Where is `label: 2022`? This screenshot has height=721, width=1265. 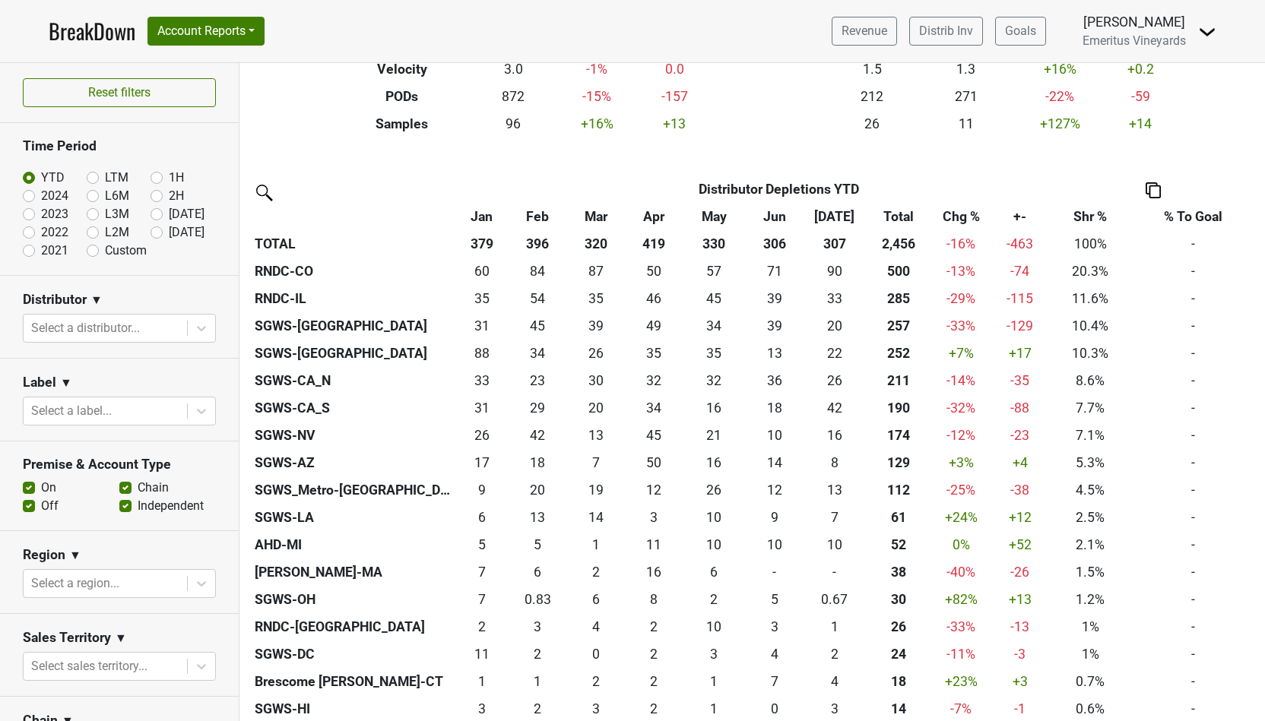
label: 2022 is located at coordinates (55, 233).